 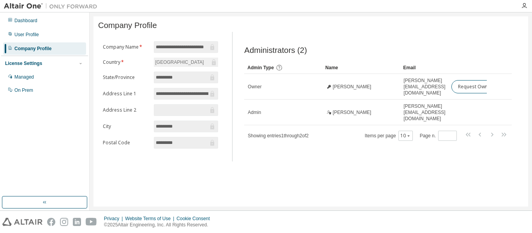 What do you see at coordinates (254, 112) in the screenshot?
I see `span: Admin` at bounding box center [254, 112].